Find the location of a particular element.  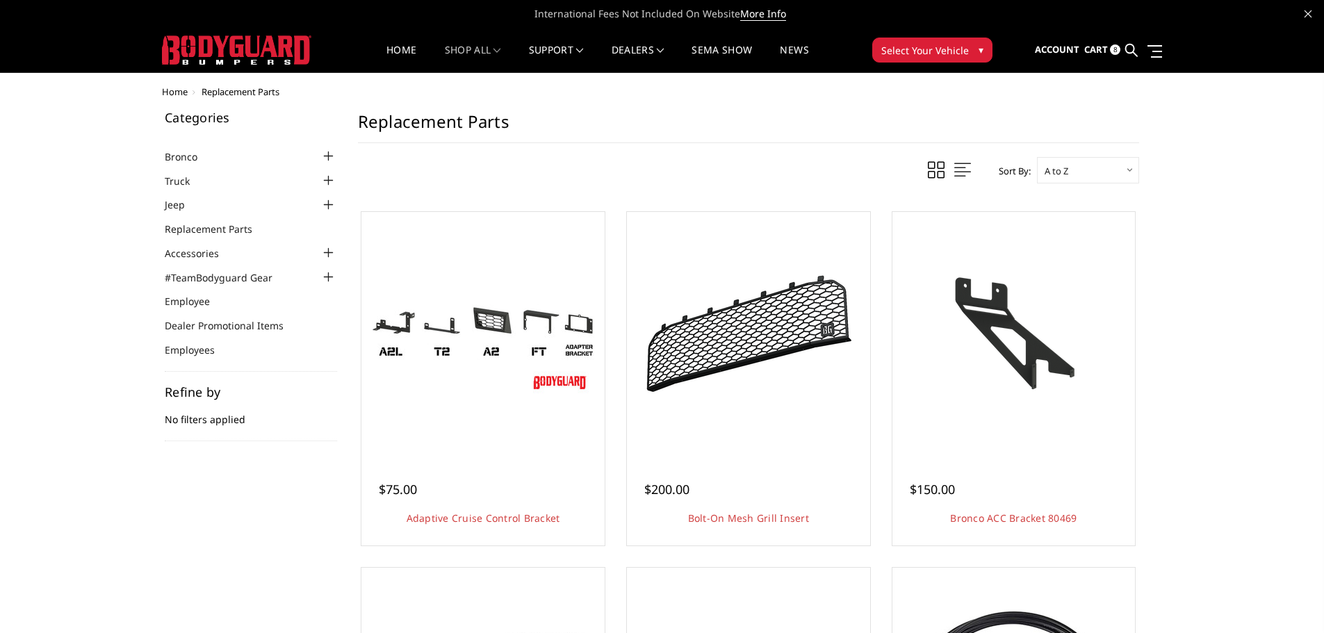

img: Bolt-On Mesh Grill Insert is located at coordinates (749, 334).